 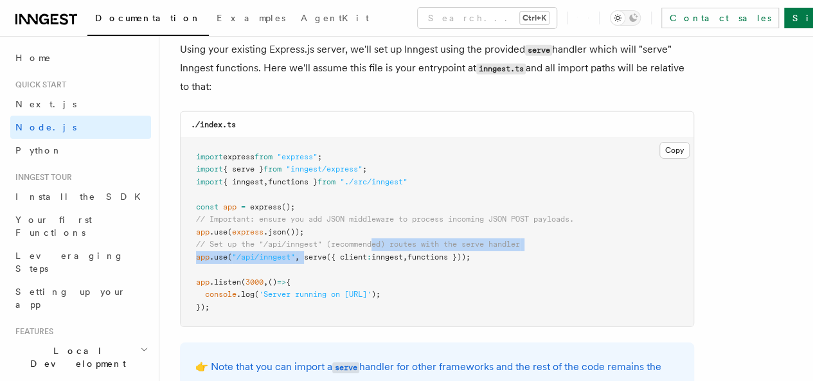 What do you see at coordinates (501, 69) in the screenshot?
I see `code: inngest.ts` at bounding box center [501, 69].